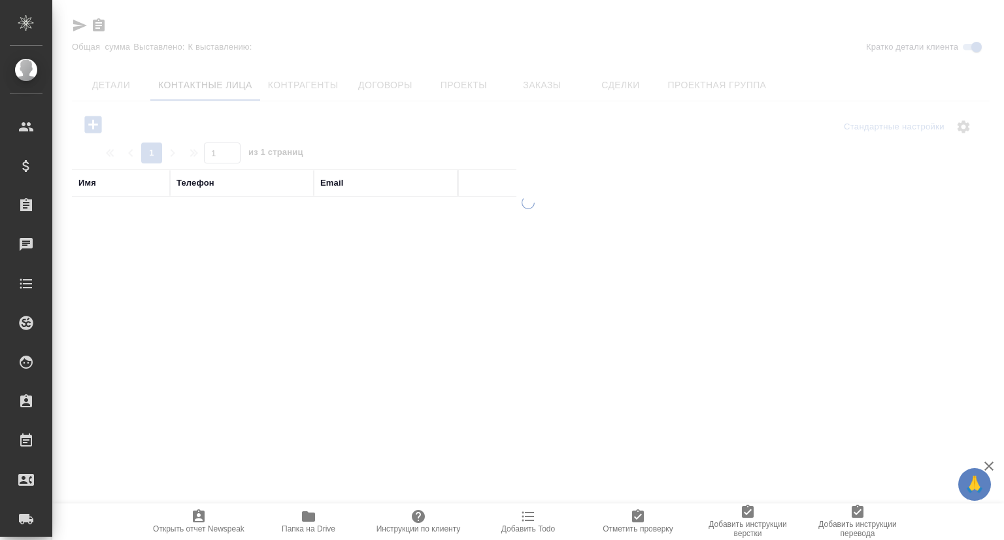  Describe the element at coordinates (196, 183) in the screenshot. I see `div: Телефон` at that location.